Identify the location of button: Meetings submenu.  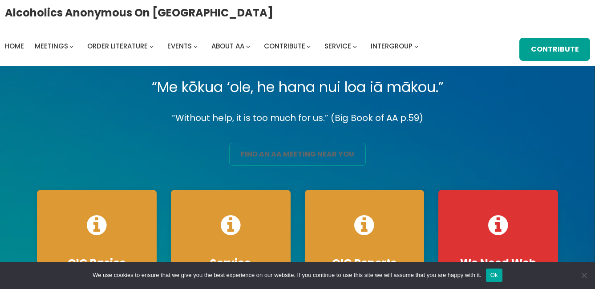
(71, 46).